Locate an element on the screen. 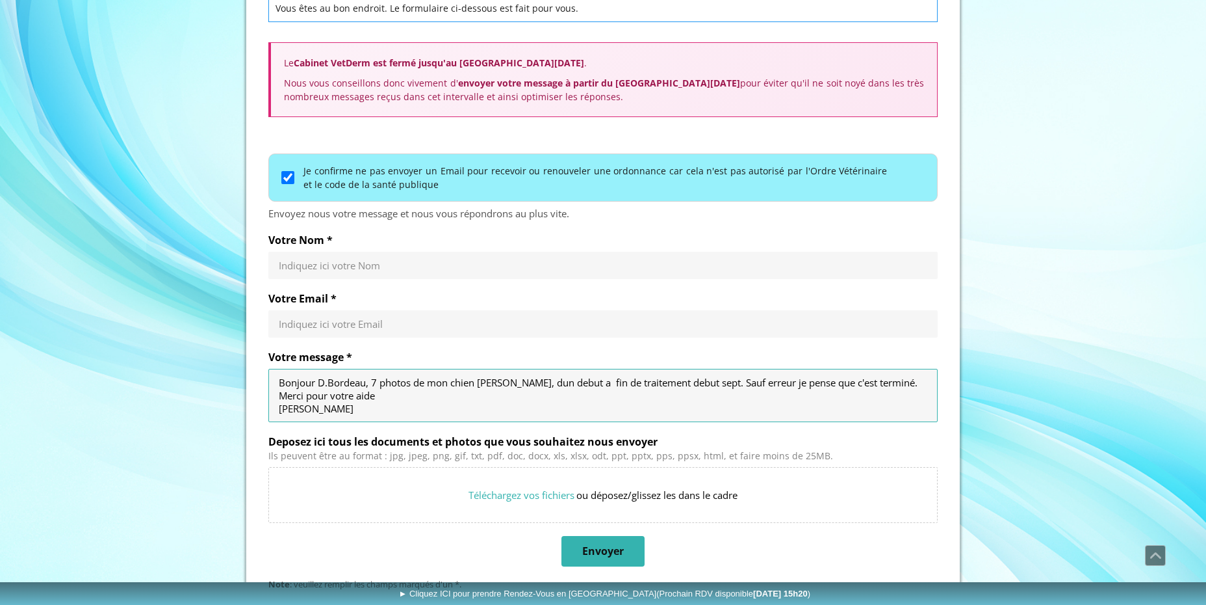 The width and height of the screenshot is (1206, 605). label: Votre Nom * is located at coordinates (603, 240).